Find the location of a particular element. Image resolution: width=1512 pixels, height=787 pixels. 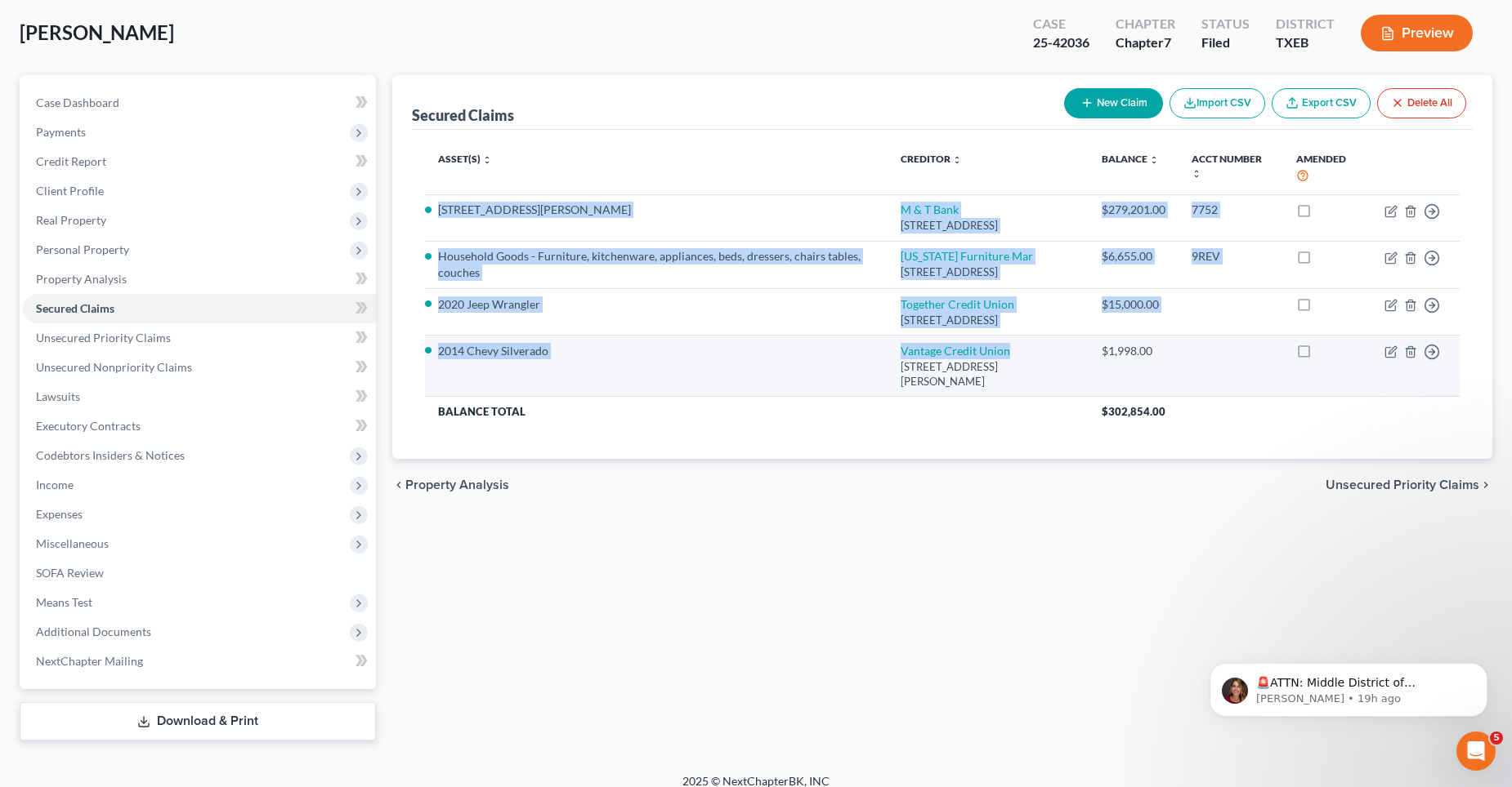

div: TXEB is located at coordinates (1305, 42).